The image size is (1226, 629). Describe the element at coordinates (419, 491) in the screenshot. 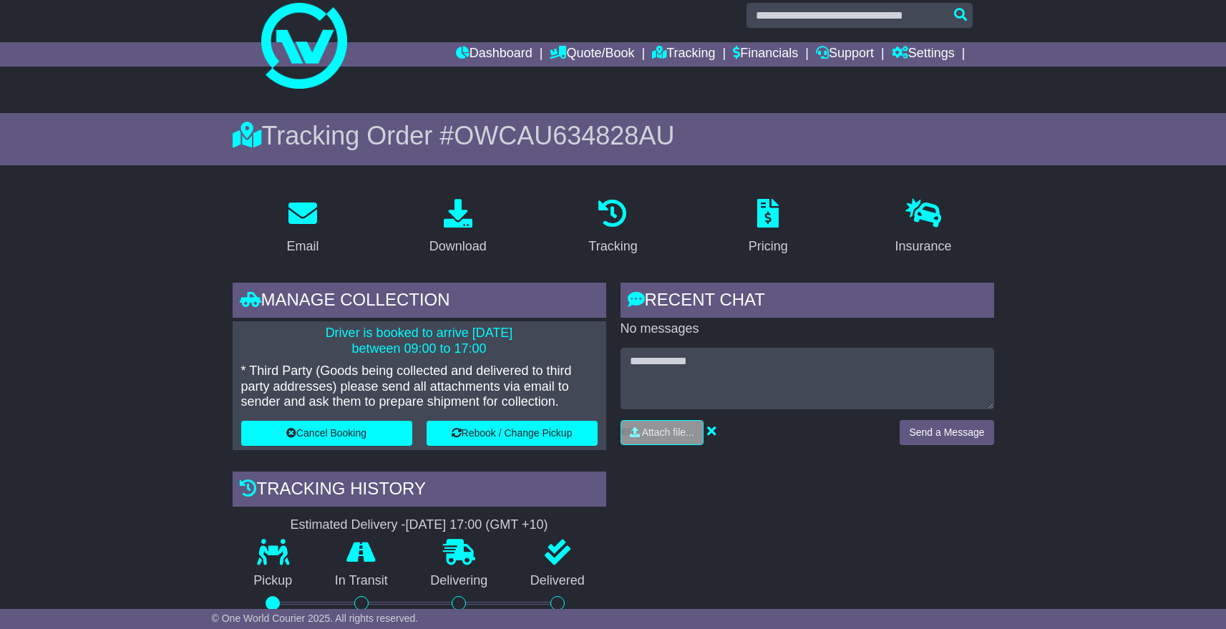

I see `div: Tracking history` at that location.